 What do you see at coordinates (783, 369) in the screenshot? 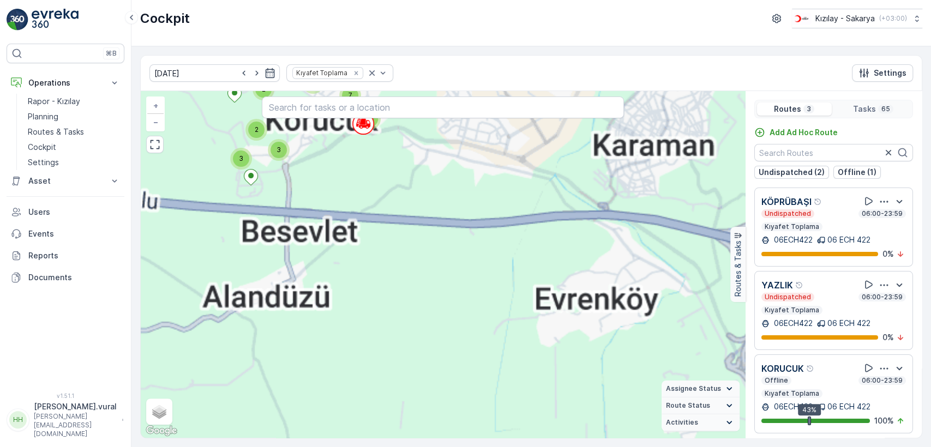
I see `p: KORUCUK` at bounding box center [783, 369].